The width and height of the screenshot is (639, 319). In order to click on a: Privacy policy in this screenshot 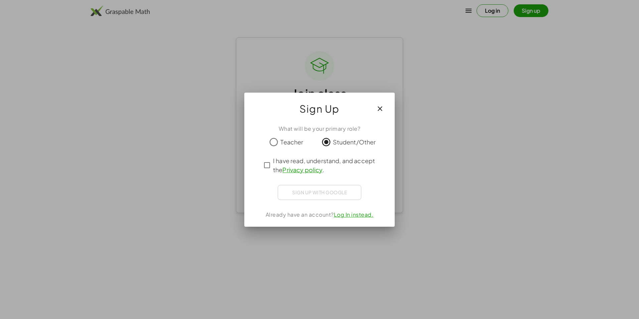, I will do `click(302, 169)`.